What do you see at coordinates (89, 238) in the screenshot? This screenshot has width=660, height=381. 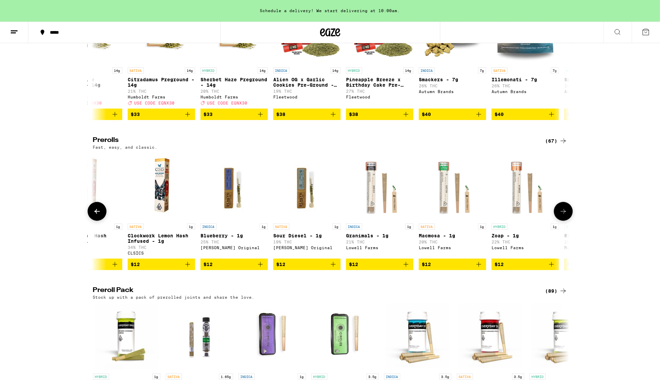 I see `p: Cactus Crush Hash Infused - 1g` at bounding box center [89, 238].